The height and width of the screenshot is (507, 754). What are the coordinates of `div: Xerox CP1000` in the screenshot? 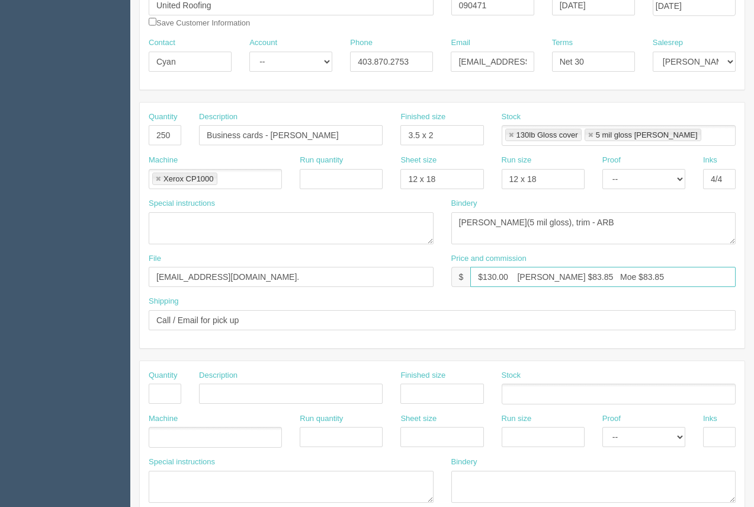 It's located at (188, 178).